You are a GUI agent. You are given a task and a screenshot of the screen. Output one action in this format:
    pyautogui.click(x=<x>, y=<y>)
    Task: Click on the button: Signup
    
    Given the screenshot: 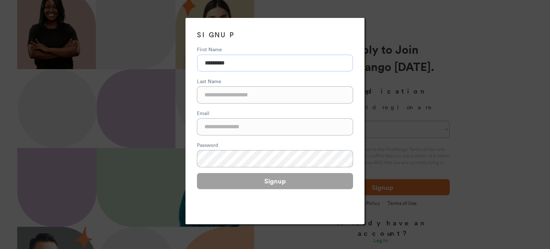 What is the action you would take?
    pyautogui.click(x=275, y=181)
    